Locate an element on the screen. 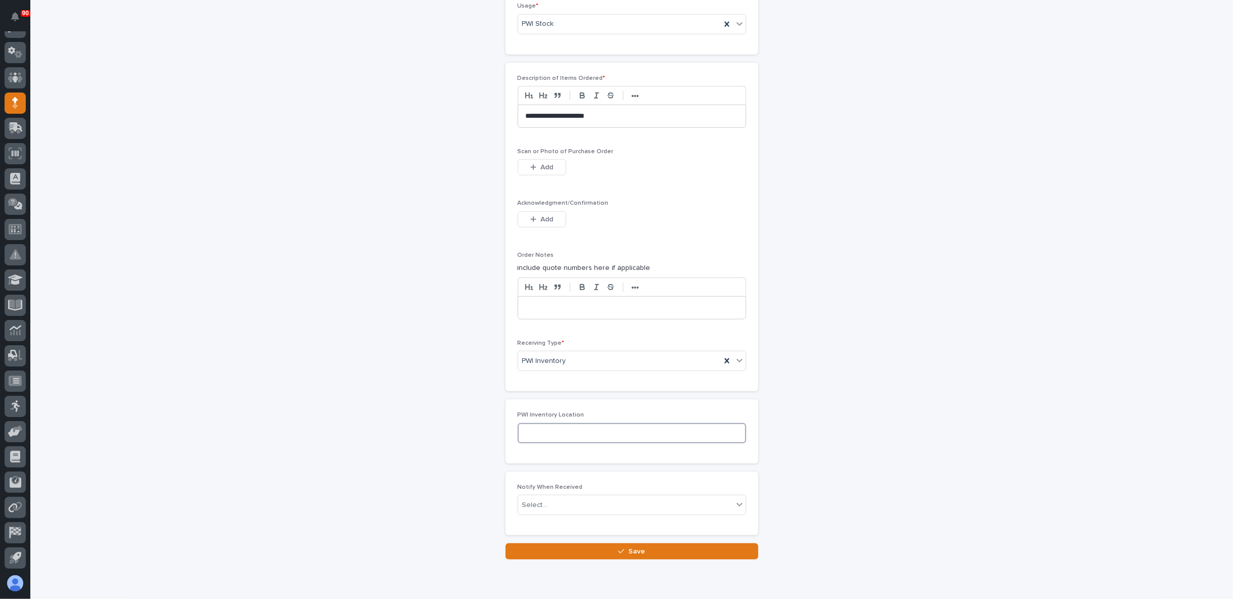  span: PWI Stock is located at coordinates (538, 24).